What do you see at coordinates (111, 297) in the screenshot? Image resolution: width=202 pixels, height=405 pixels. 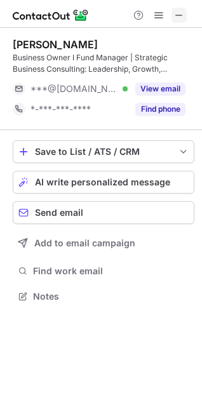 I see `span: Notes` at bounding box center [111, 297].